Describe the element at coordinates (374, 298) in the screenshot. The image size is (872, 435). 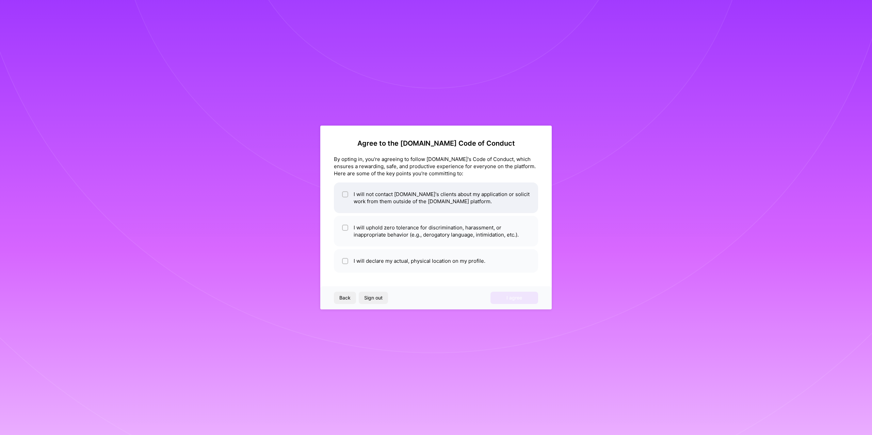
I see `button: Sign out` at that location.